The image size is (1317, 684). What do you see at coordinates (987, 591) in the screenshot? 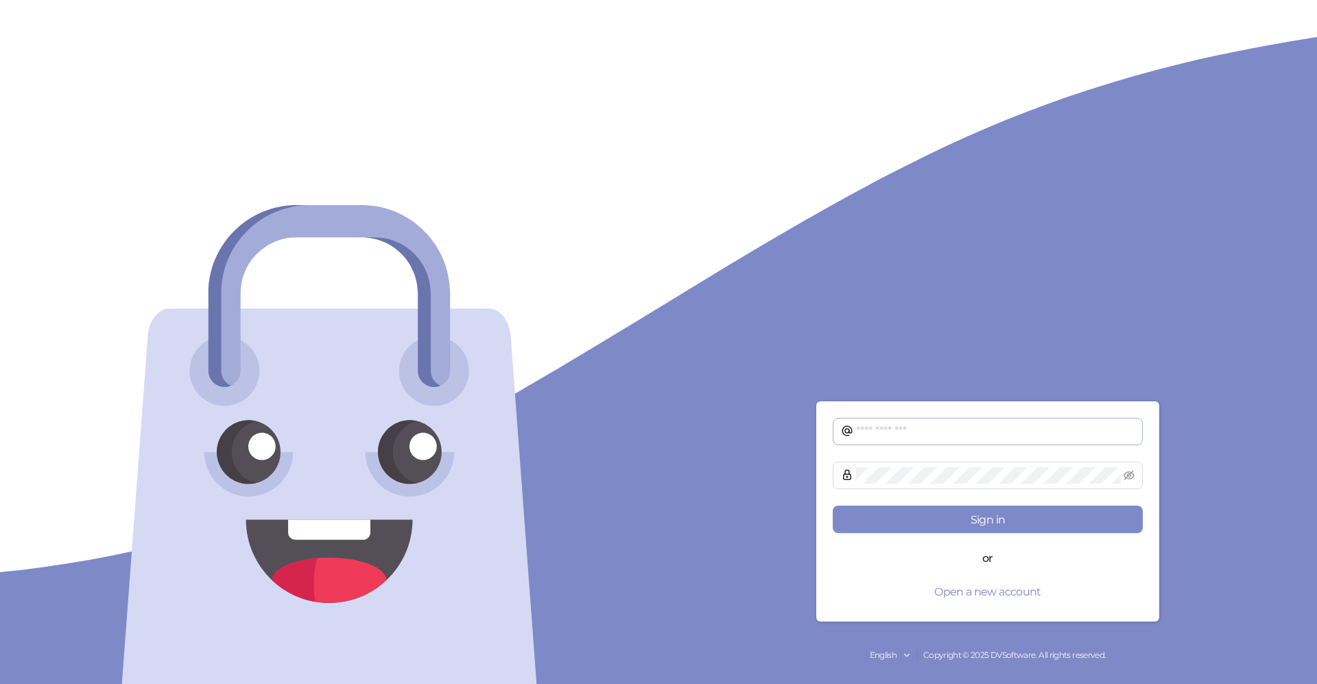
I see `button: Open a new account` at bounding box center [987, 591].